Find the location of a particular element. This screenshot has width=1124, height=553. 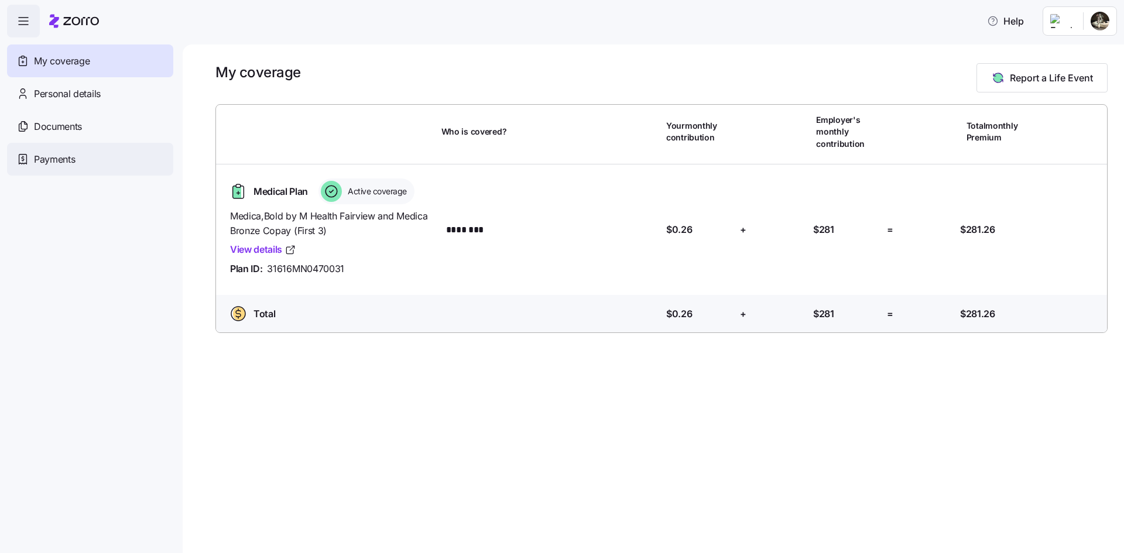

span: Plan ID: is located at coordinates (246, 269).